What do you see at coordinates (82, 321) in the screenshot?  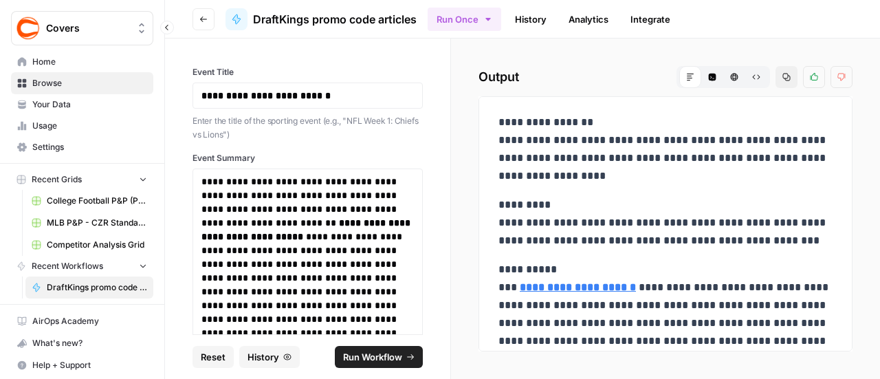 I see `a: AirOps Academy` at bounding box center [82, 321].